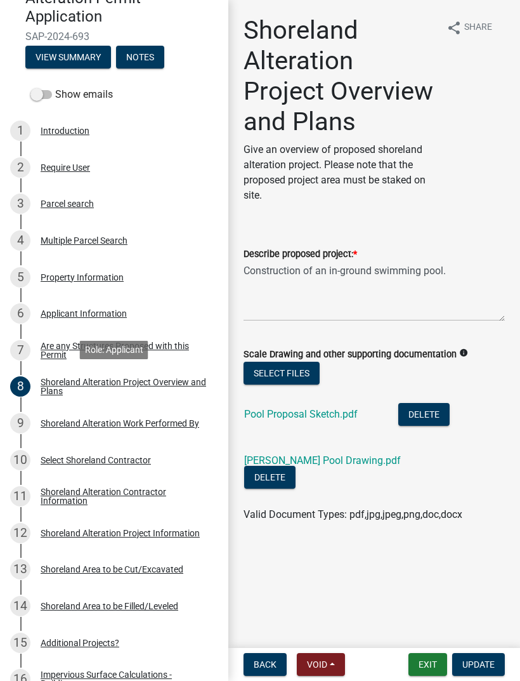  I want to click on div: Multiple Parcel Search, so click(84, 240).